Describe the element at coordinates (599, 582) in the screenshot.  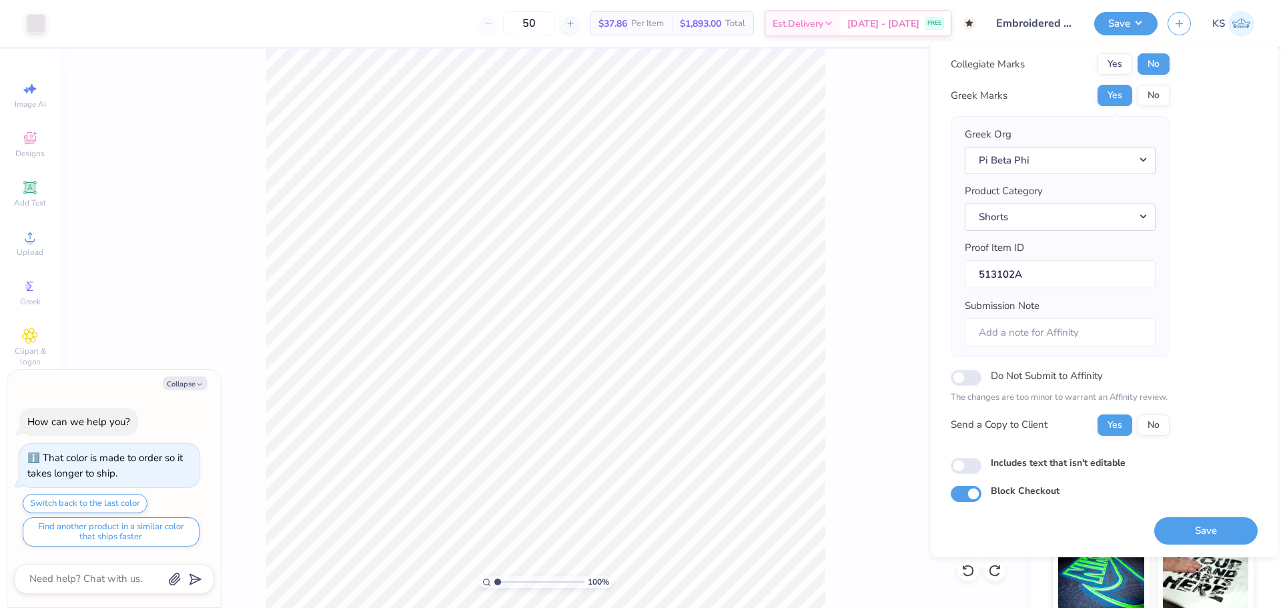
I see `span: 100 %` at that location.